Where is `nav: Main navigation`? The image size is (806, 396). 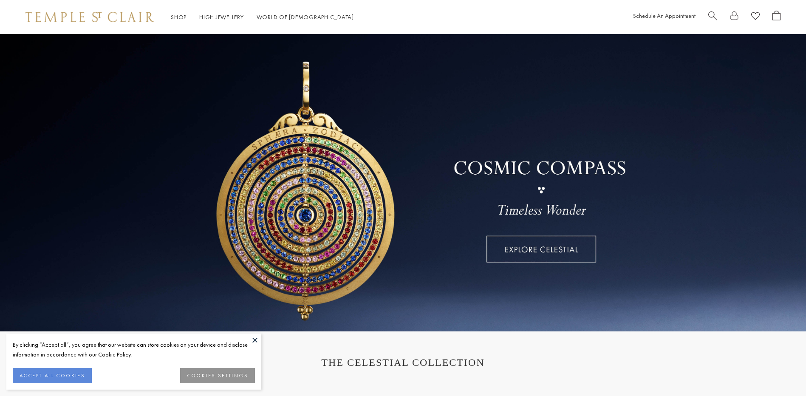
nav: Main navigation is located at coordinates (262, 17).